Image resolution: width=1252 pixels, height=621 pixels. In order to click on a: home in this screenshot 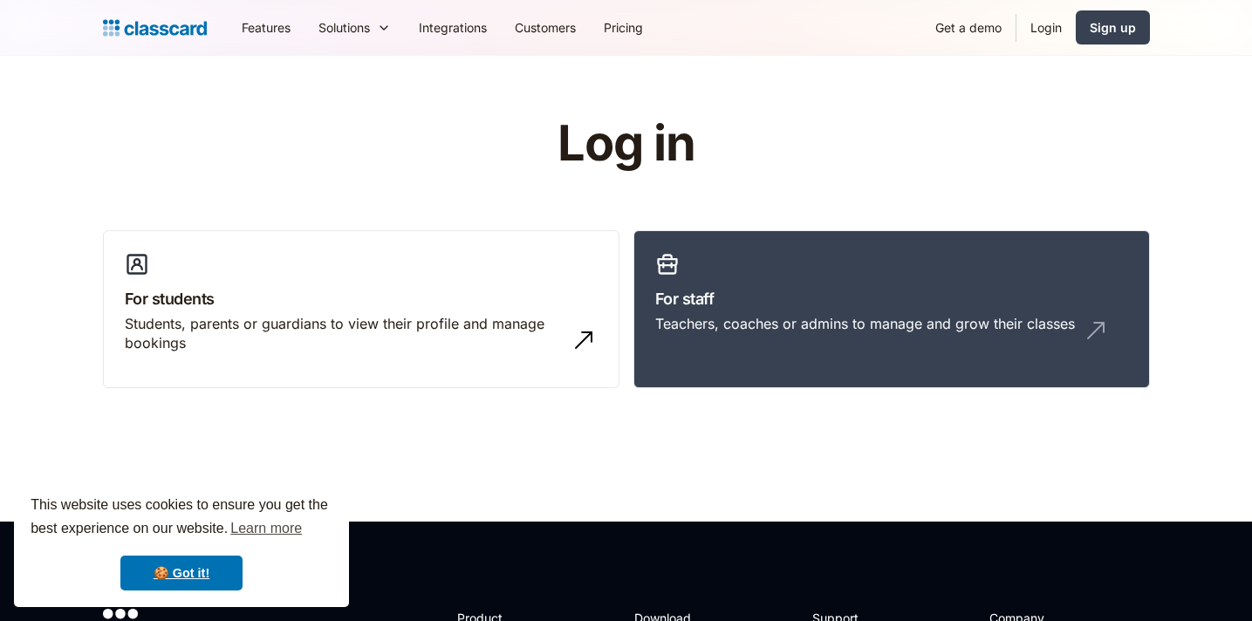, I will do `click(154, 28)`.